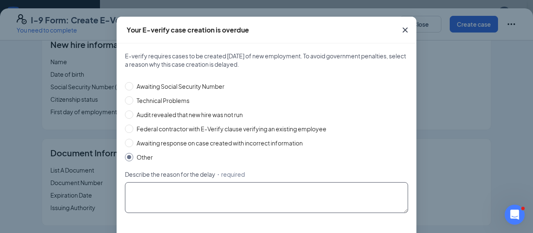  Describe the element at coordinates (220, 143) in the screenshot. I see `span: Awaiting response on case created with incorrect information` at that location.